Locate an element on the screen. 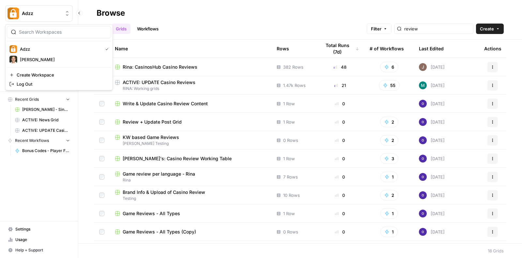 The height and width of the screenshot is (258, 522). div: Actions is located at coordinates (493, 48).